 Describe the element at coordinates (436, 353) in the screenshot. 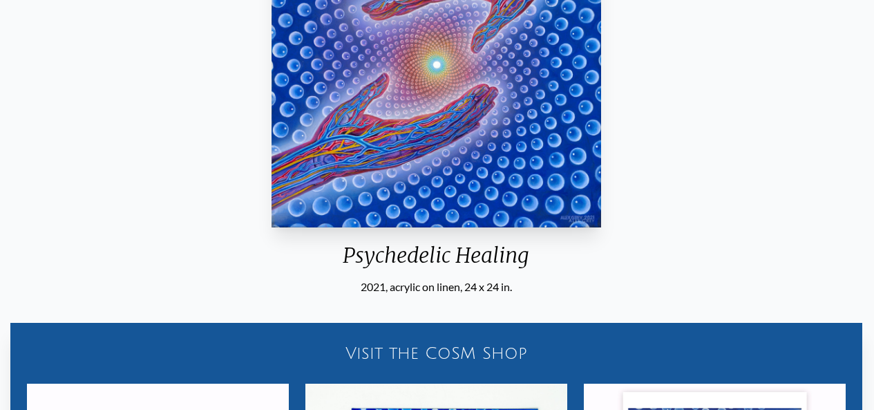

I see `a: Visit the CoSM Shop` at that location.